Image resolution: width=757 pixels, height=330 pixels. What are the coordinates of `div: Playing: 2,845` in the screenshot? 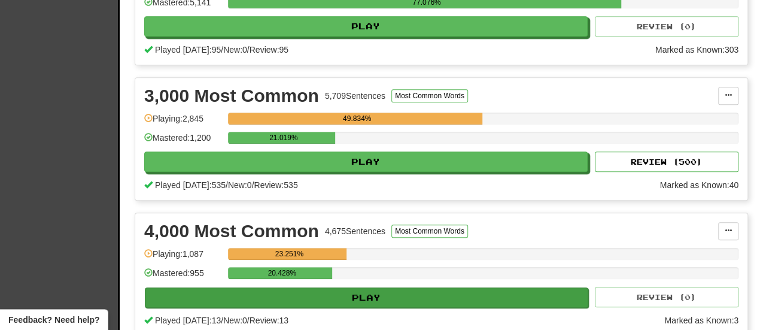 It's located at (183, 122).